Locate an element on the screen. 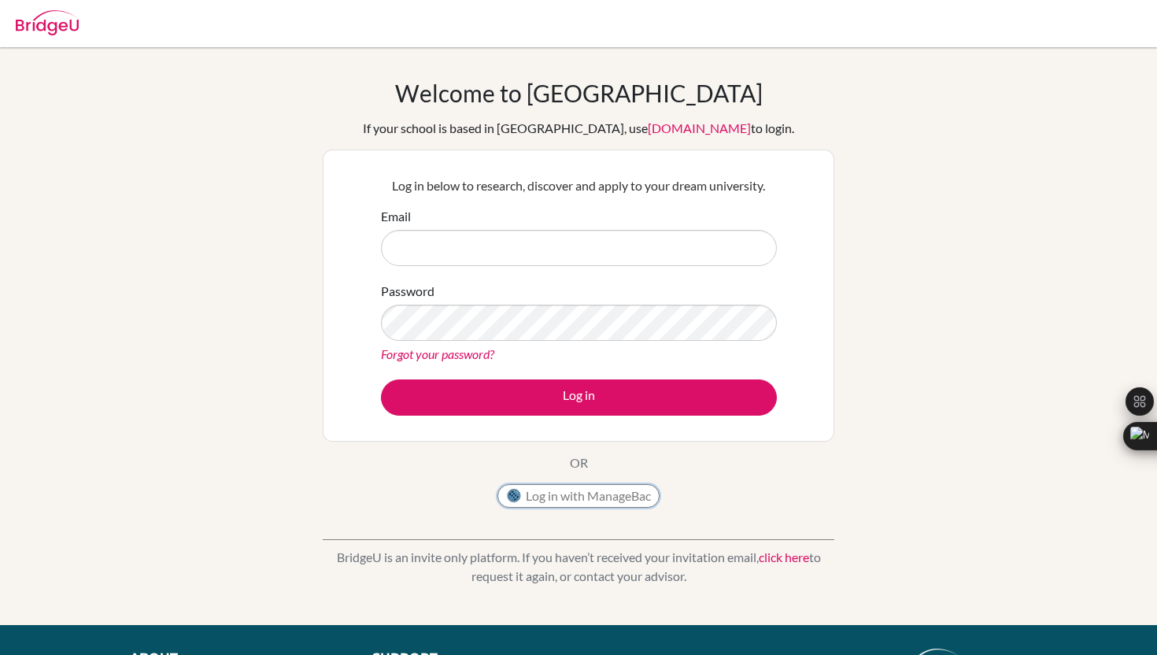  img: Bridge-U is located at coordinates (47, 23).